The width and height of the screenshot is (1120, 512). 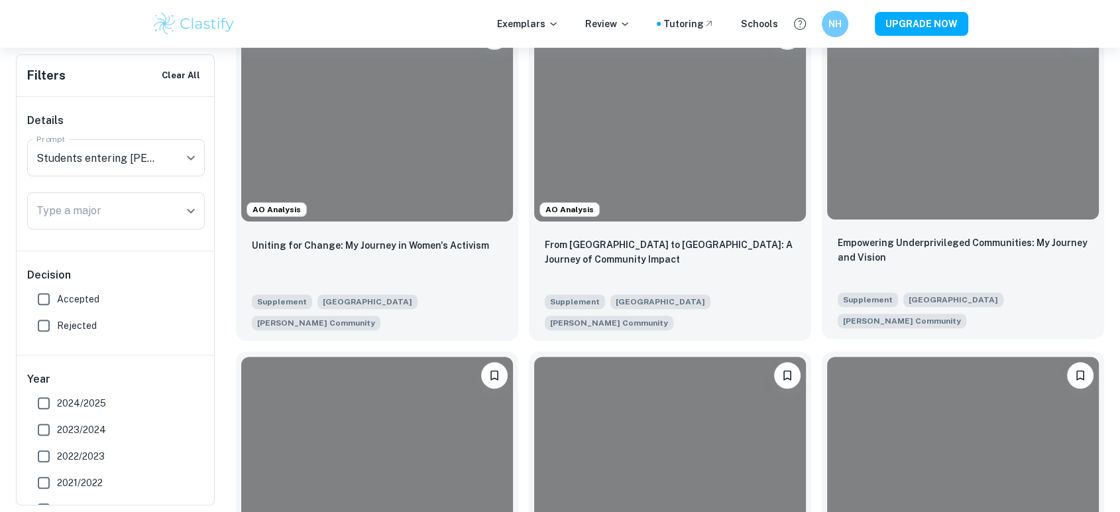 I want to click on p: From Poznan to Providence: A Journey of Community Impact, so click(x=670, y=252).